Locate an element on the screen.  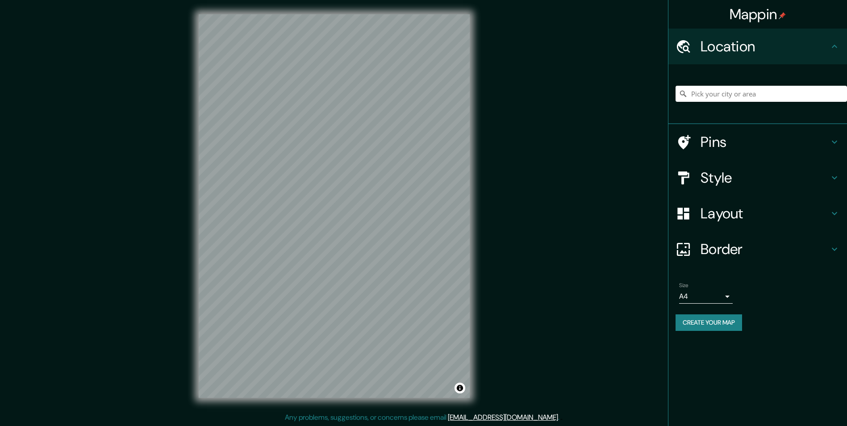
canvas: Map is located at coordinates (334, 206).